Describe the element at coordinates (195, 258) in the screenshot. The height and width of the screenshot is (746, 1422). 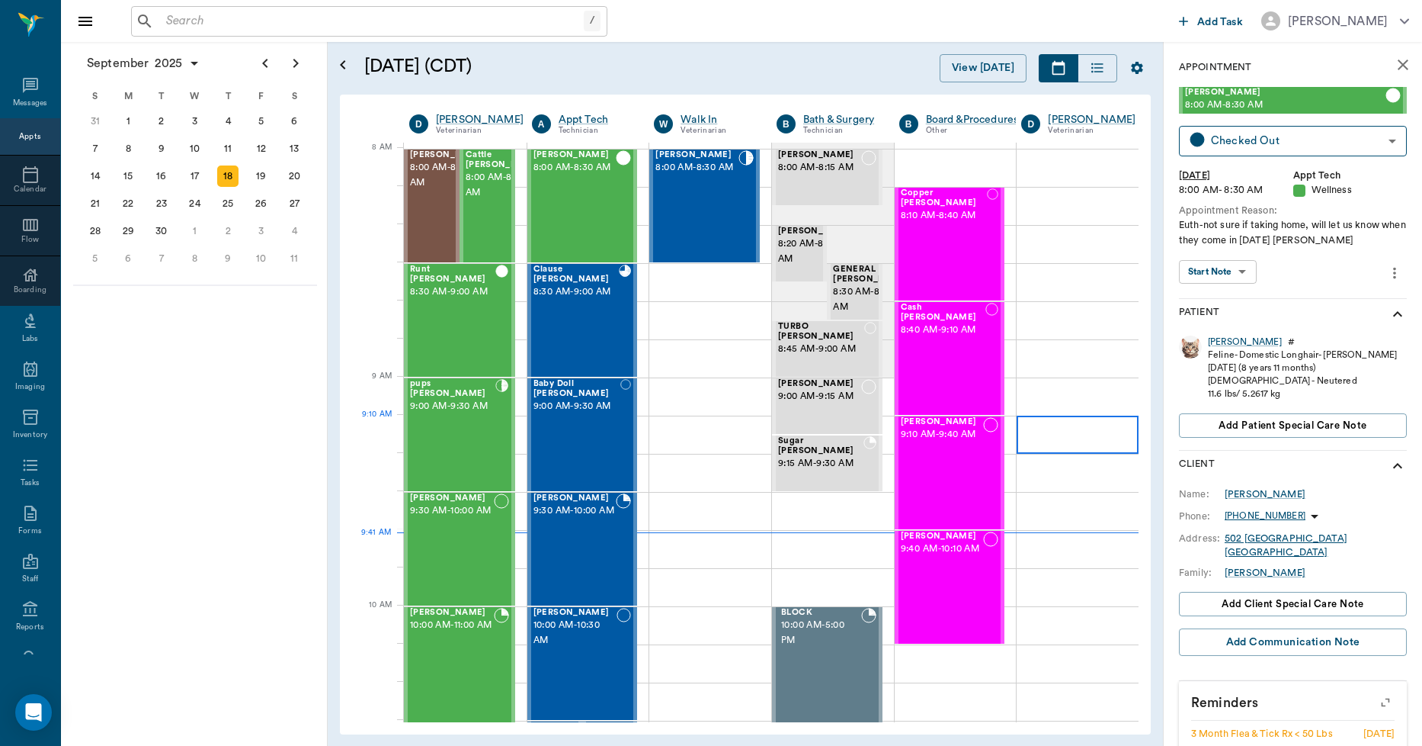
I see `div: Wednesday, October 8, 2025` at that location.